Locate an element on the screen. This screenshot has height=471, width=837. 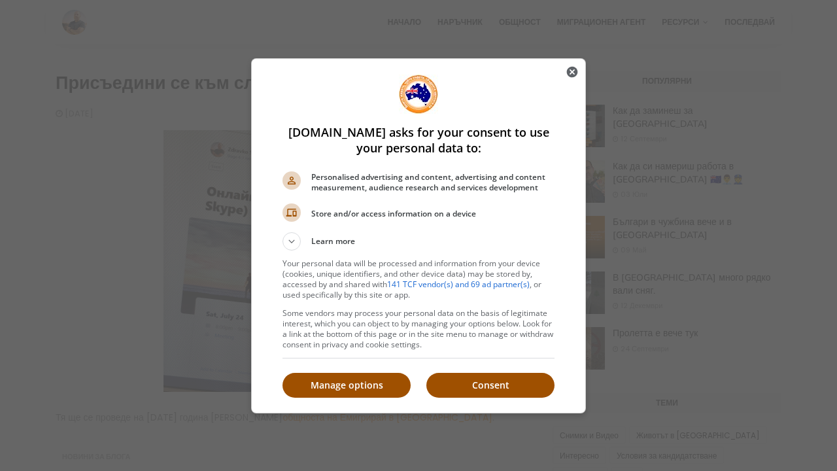
p: Consent is located at coordinates (491, 385).